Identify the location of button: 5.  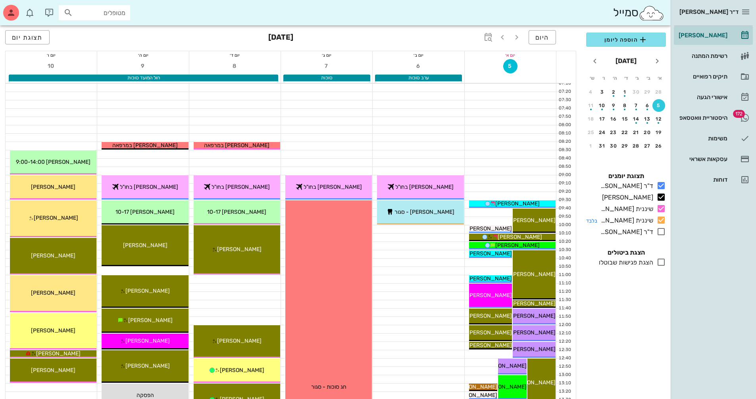
(658, 105).